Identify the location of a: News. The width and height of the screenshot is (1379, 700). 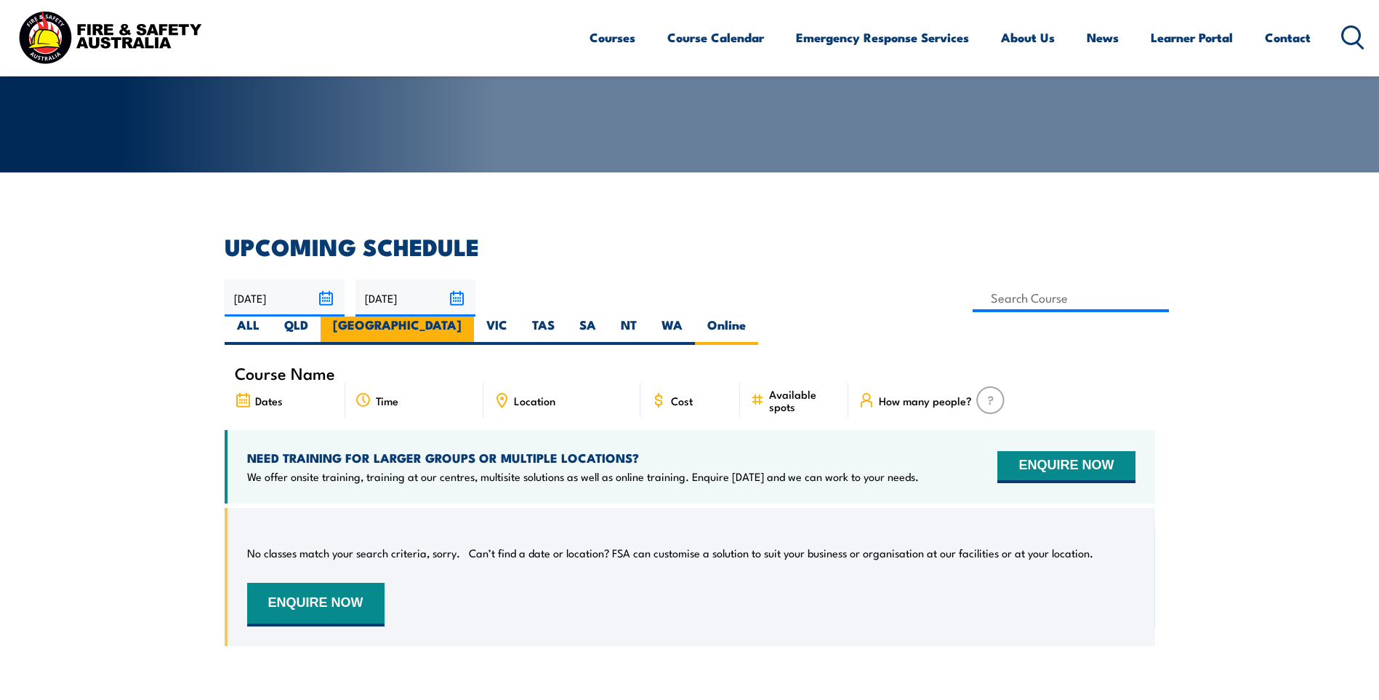
(1103, 37).